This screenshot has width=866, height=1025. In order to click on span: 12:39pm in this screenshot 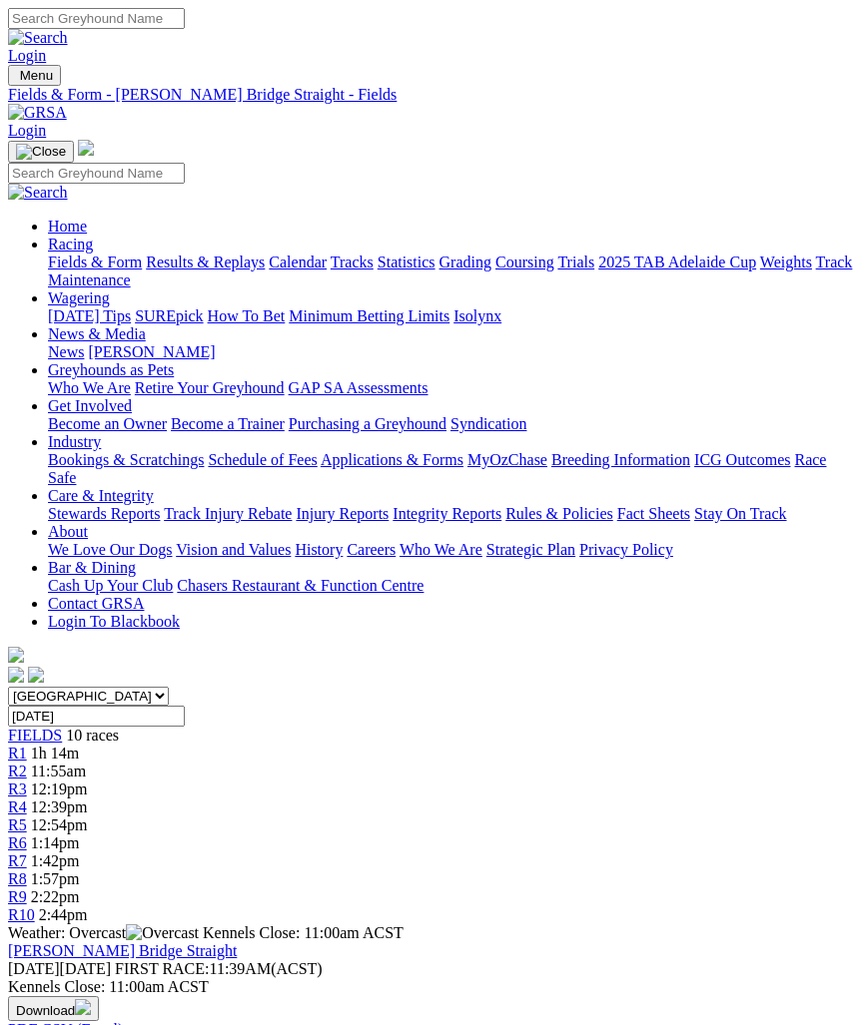, I will do `click(59, 807)`.